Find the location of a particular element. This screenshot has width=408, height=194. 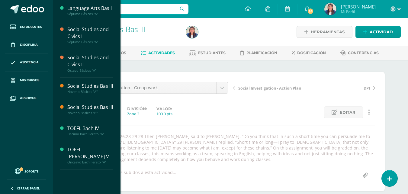

span: Disciplina is located at coordinates (29, 45).